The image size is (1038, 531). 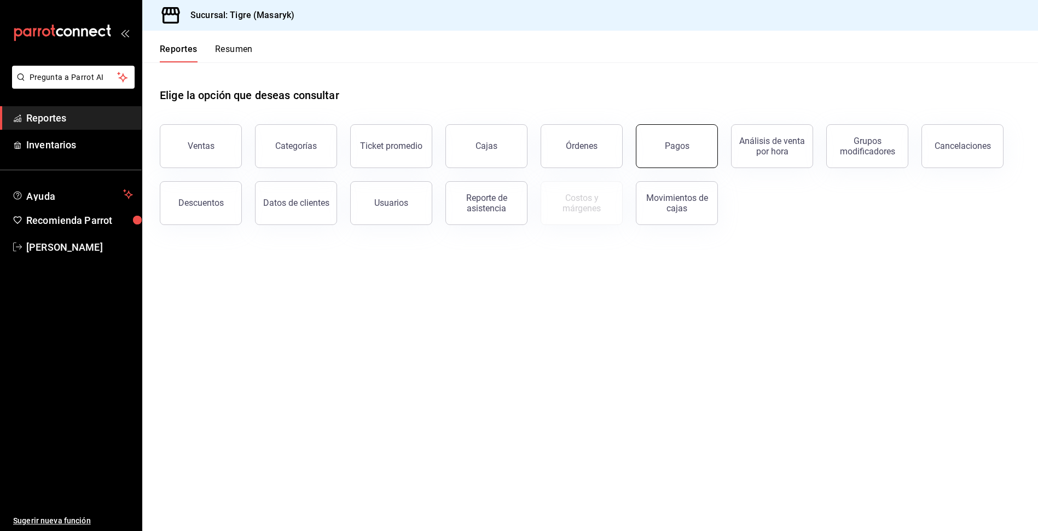 What do you see at coordinates (867, 146) in the screenshot?
I see `button: Grupos modificadores` at bounding box center [867, 146].